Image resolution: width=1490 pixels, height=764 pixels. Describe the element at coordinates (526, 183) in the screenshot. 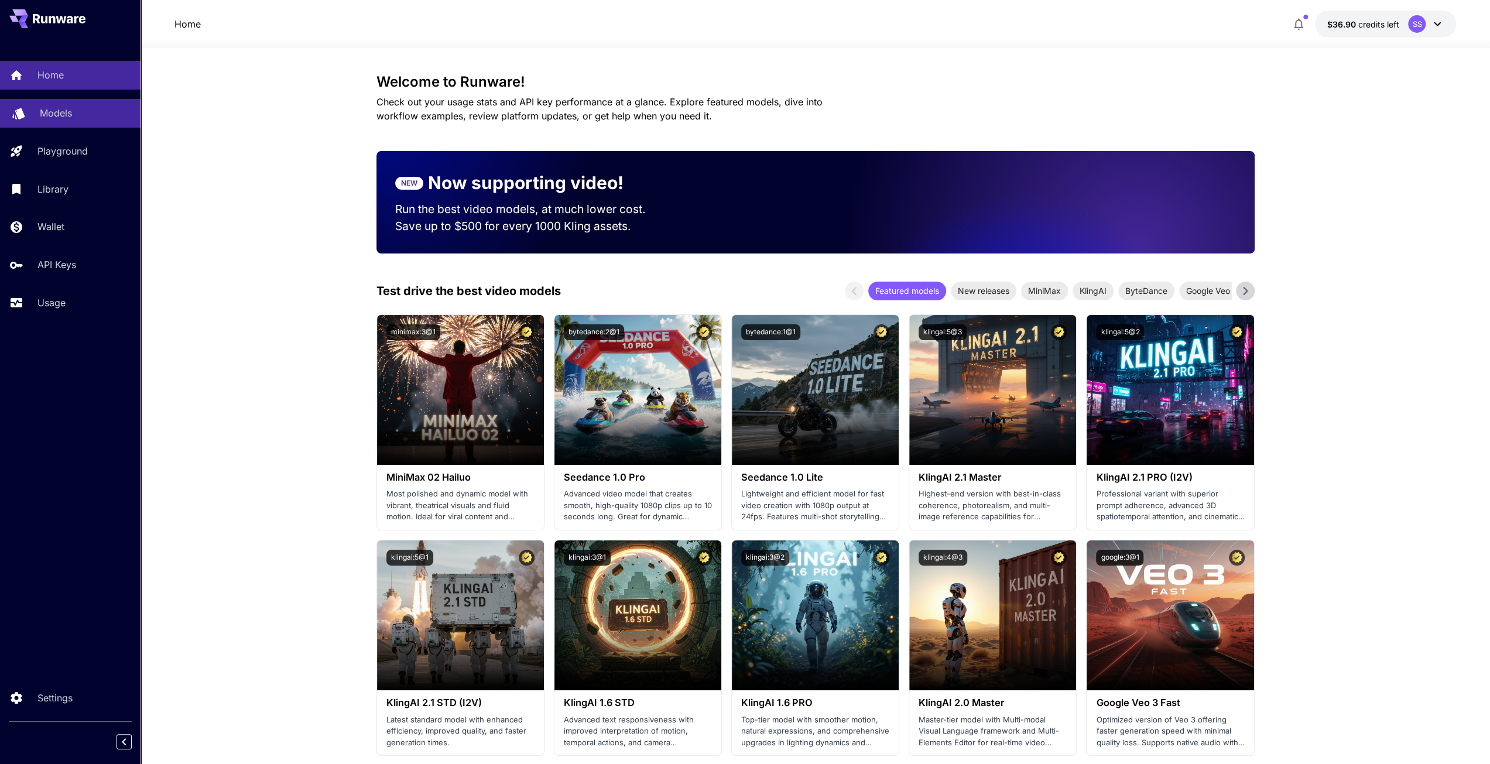

I see `p: Now supporting video!` at that location.